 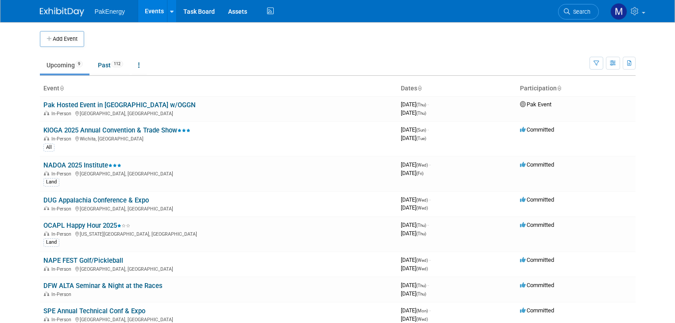 I want to click on a: Upcoming9, so click(x=65, y=65).